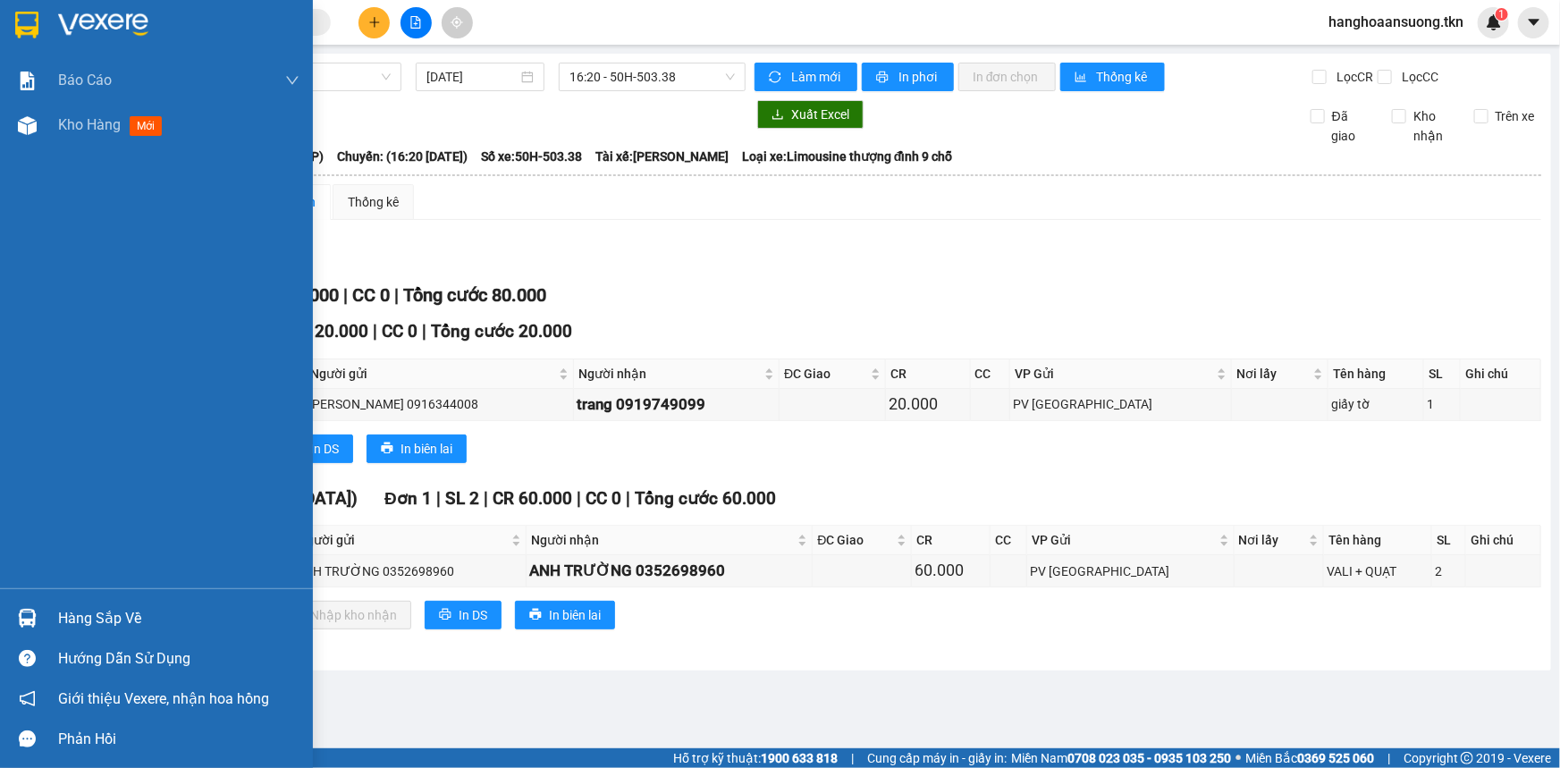 The image size is (1560, 768). What do you see at coordinates (27, 738) in the screenshot?
I see `span: message` at bounding box center [27, 738].